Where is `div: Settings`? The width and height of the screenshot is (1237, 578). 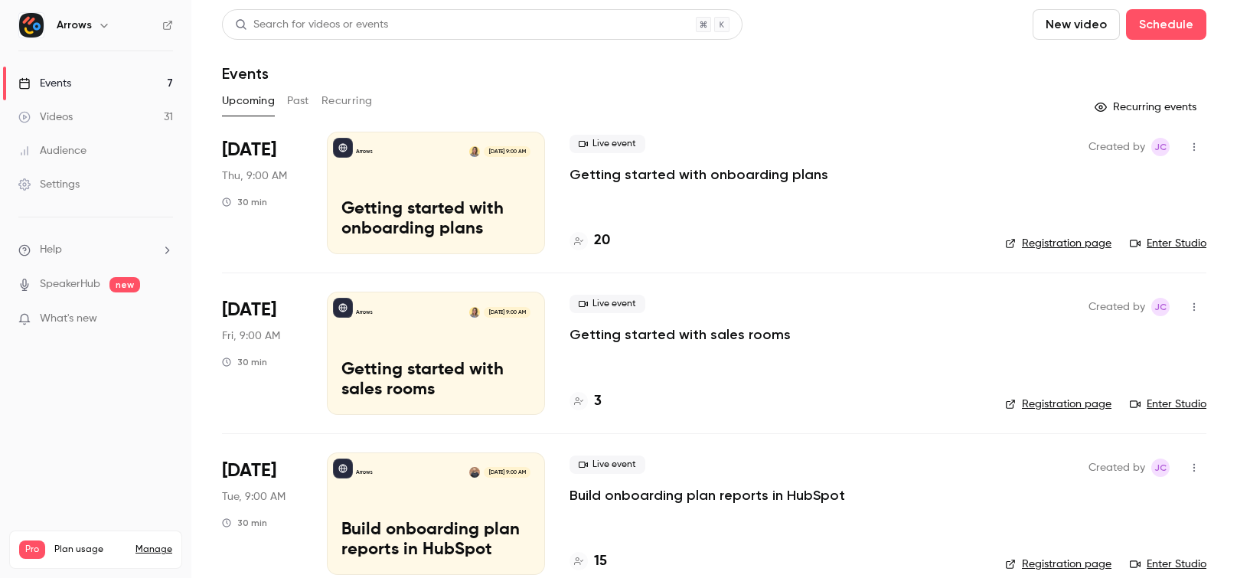
div: Settings is located at coordinates (49, 185).